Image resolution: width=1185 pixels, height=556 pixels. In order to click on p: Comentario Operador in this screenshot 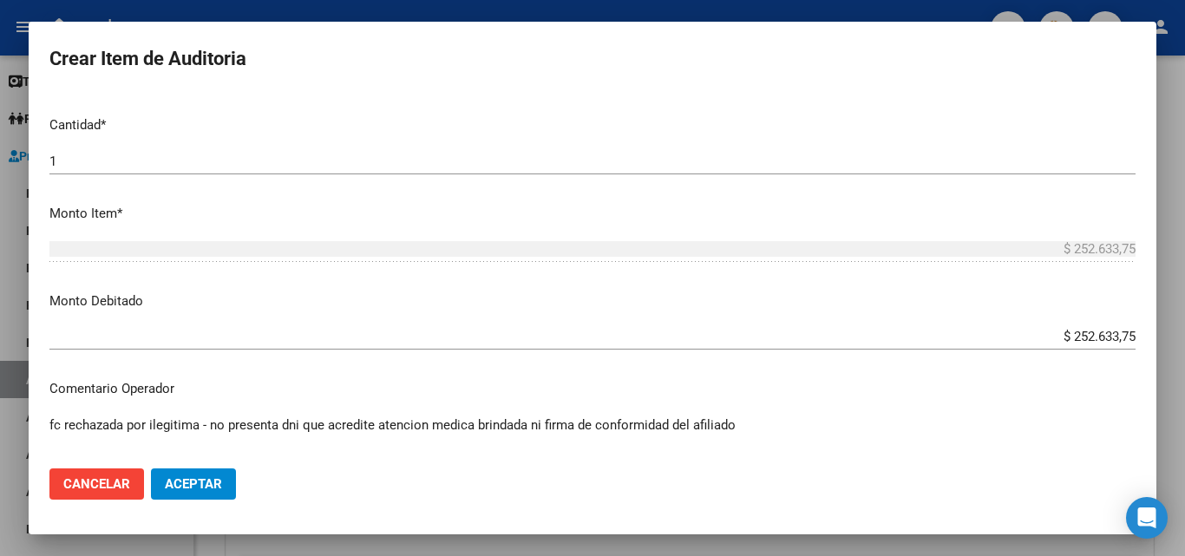, I will do `click(593, 389)`.